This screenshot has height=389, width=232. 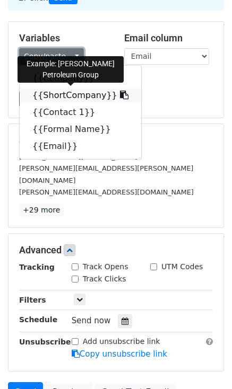 What do you see at coordinates (119, 354) in the screenshot?
I see `a: Copy unsubscribe link` at bounding box center [119, 354].